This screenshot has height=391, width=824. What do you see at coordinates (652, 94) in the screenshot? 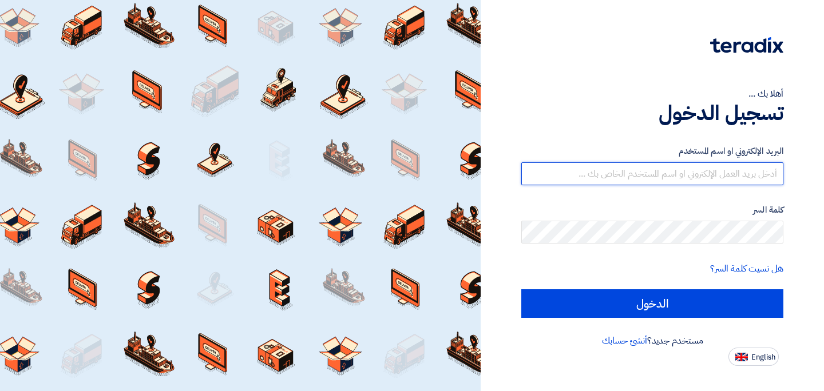
I see `div: أهلا بك ...` at bounding box center [652, 94].